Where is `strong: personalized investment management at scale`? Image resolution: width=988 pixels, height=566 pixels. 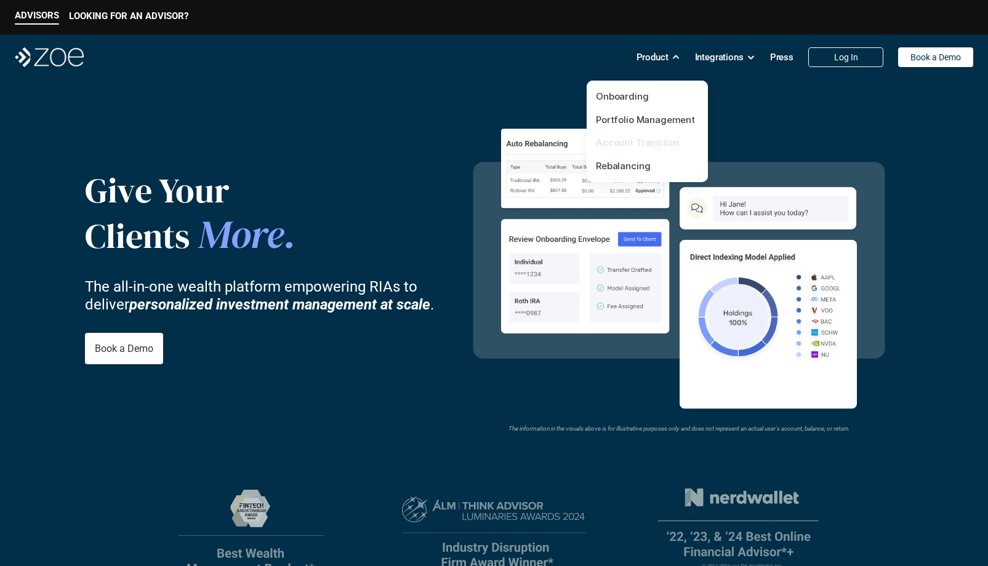
strong: personalized investment management at scale is located at coordinates (280, 304).